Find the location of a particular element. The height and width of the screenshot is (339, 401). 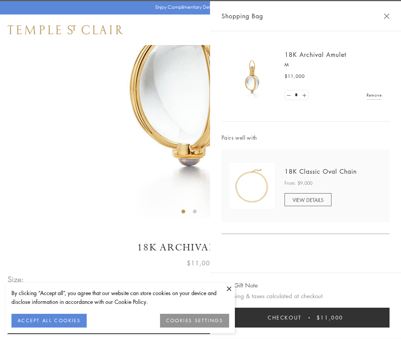

button: Checkout $11,000 is located at coordinates (306, 318).